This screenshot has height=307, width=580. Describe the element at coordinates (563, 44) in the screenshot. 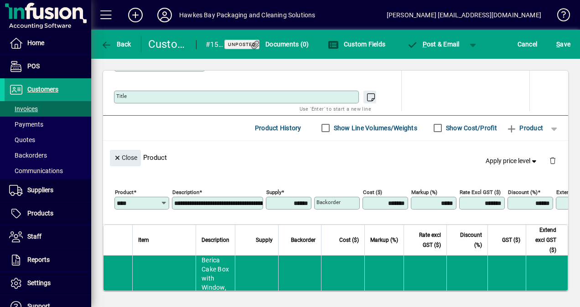

I see `span: ave` at that location.